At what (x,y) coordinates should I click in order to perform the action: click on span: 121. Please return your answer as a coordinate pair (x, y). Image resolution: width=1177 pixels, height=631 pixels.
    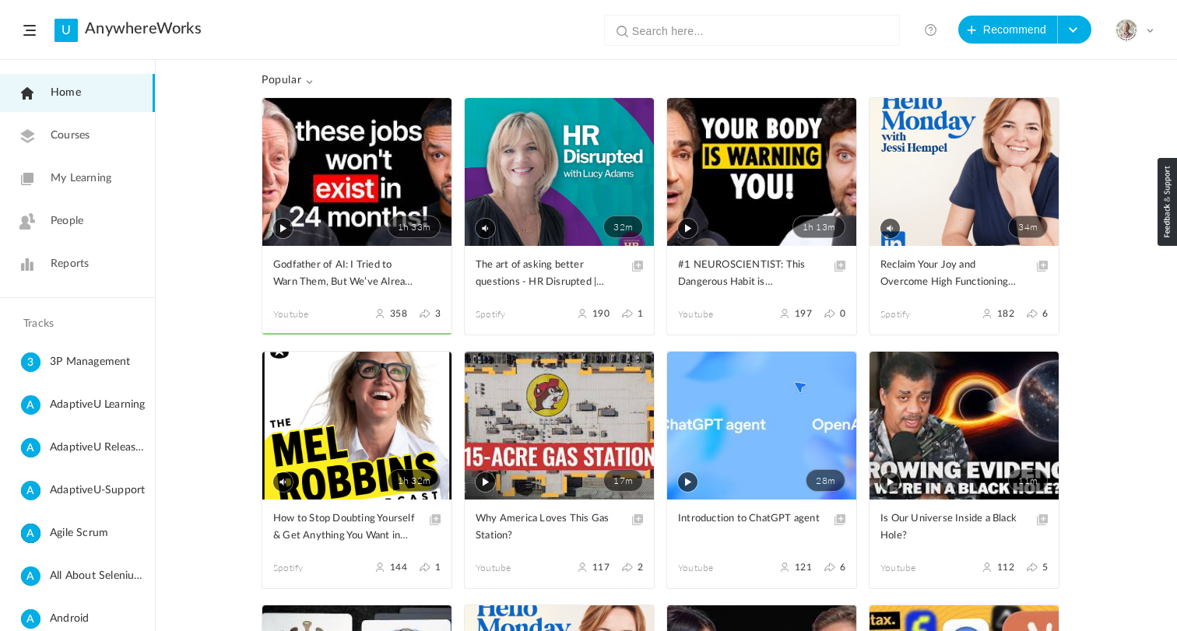
    Looking at the image, I should click on (803, 567).